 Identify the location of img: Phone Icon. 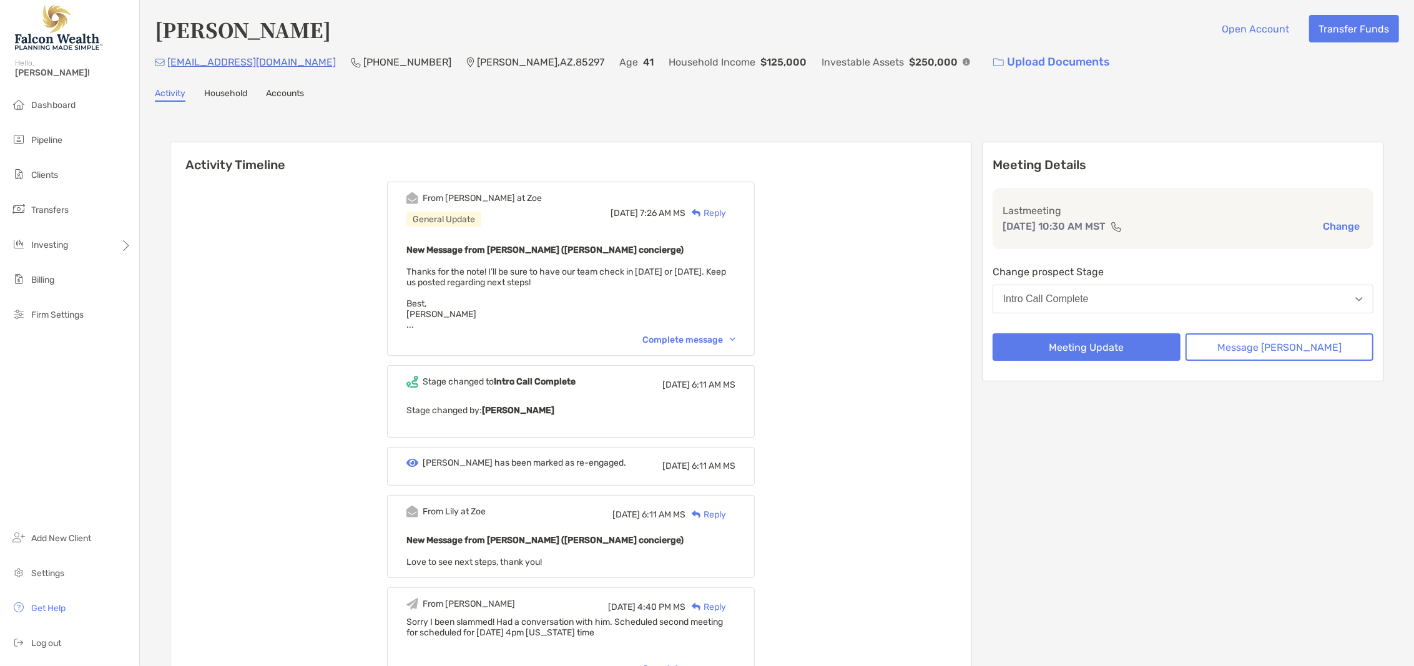
(356, 62).